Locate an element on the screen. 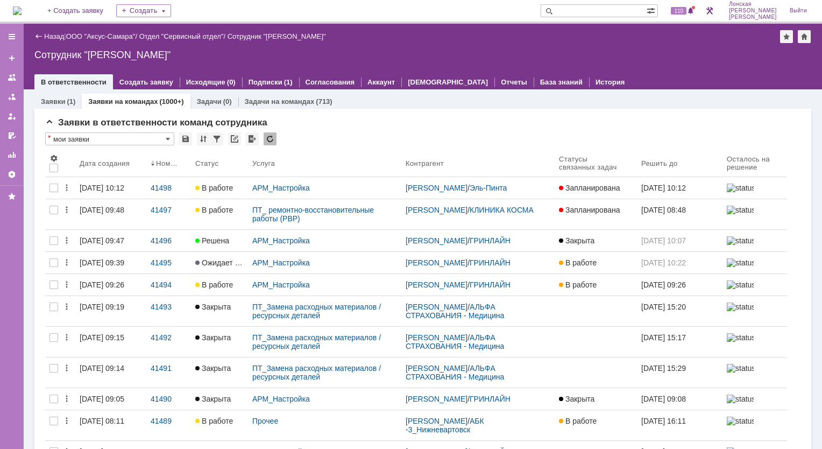 This screenshot has width=822, height=449. a: ПТ_ ремонтно-восстановительные работы (РВР) is located at coordinates (314, 214).